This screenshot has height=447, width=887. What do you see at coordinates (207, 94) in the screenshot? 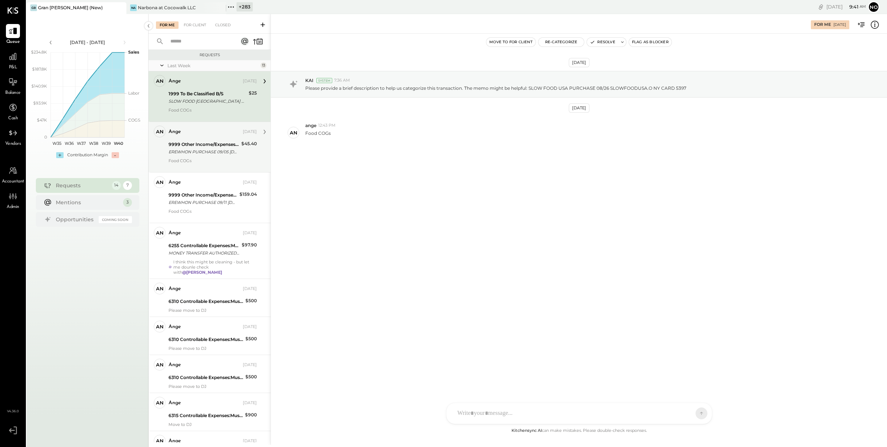
I see `div: 1999 To Be Classified B/S` at bounding box center [207, 94].